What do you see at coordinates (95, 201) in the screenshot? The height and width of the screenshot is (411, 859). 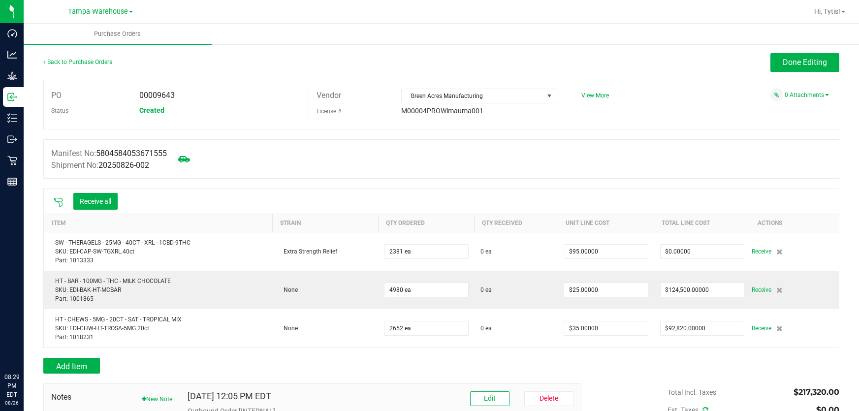 I see `button: Receive all` at bounding box center [95, 201].